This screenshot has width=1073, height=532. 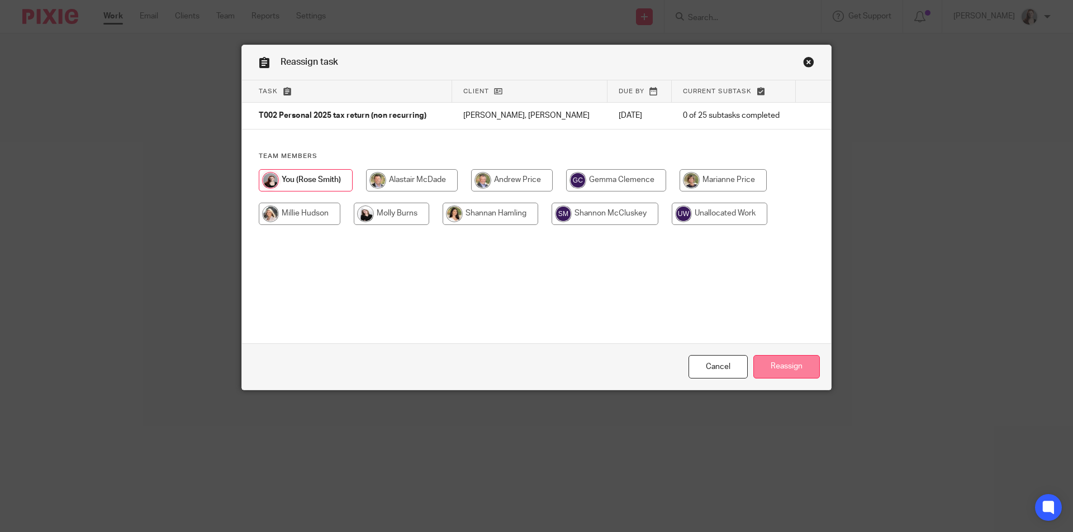 What do you see at coordinates (476, 91) in the screenshot?
I see `span: Client` at bounding box center [476, 91].